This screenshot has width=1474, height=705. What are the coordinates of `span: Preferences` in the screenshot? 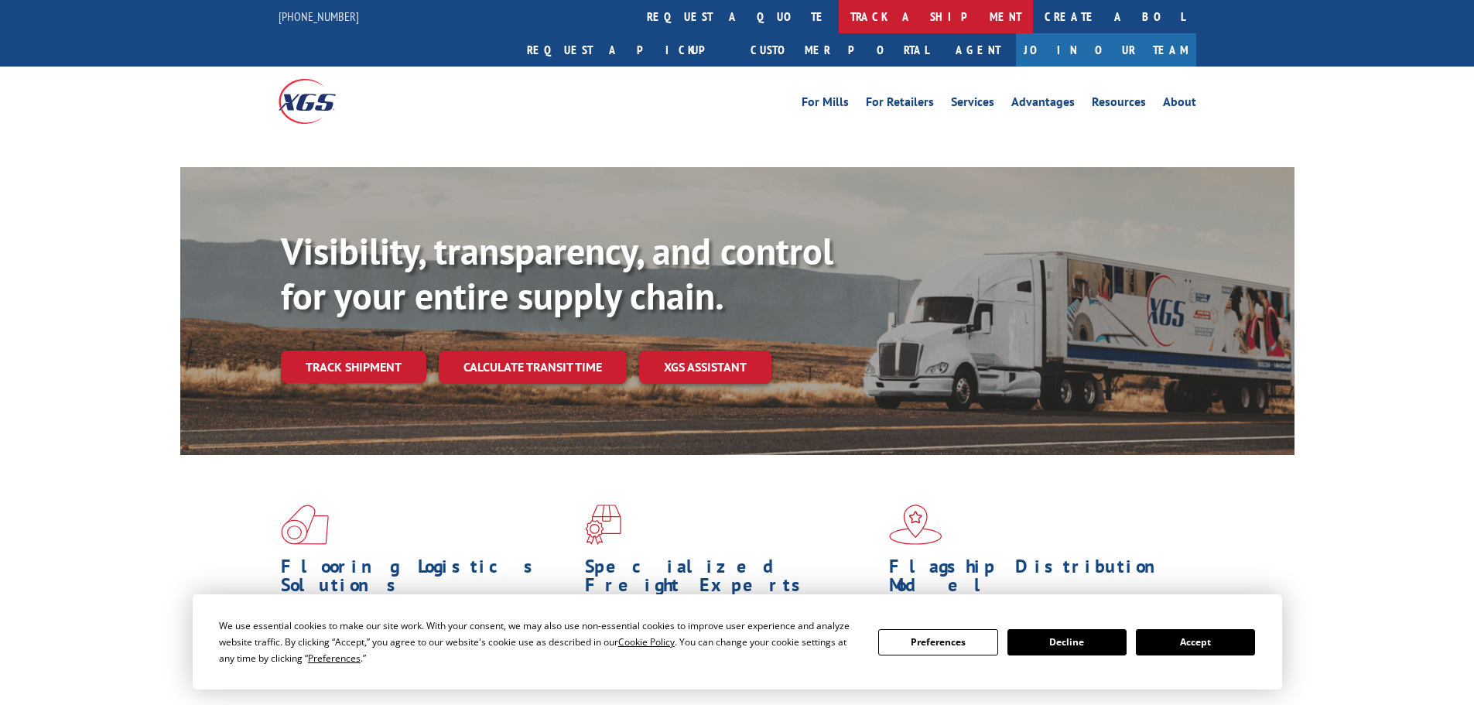 It's located at (334, 658).